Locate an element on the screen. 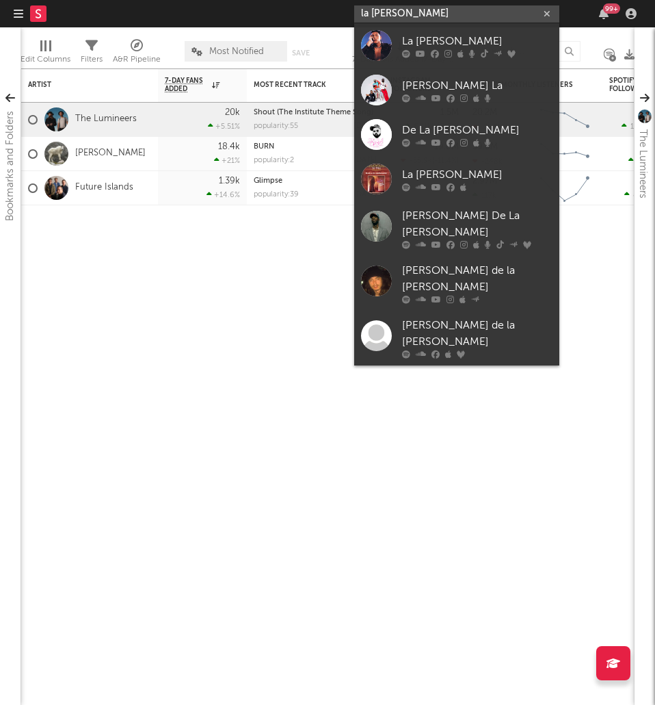 The width and height of the screenshot is (655, 705). div: popularity: 39 is located at coordinates (276, 194).